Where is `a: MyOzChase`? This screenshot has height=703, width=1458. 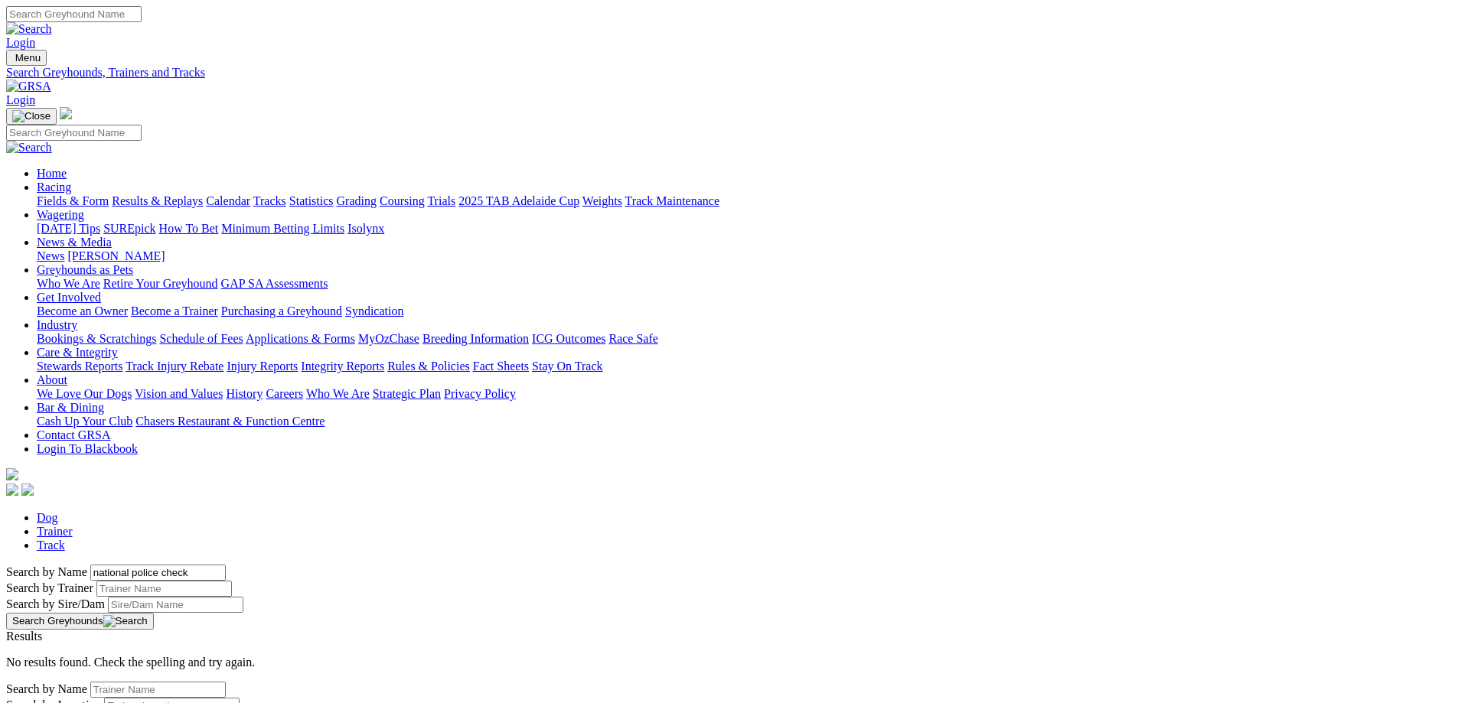 a: MyOzChase is located at coordinates (389, 338).